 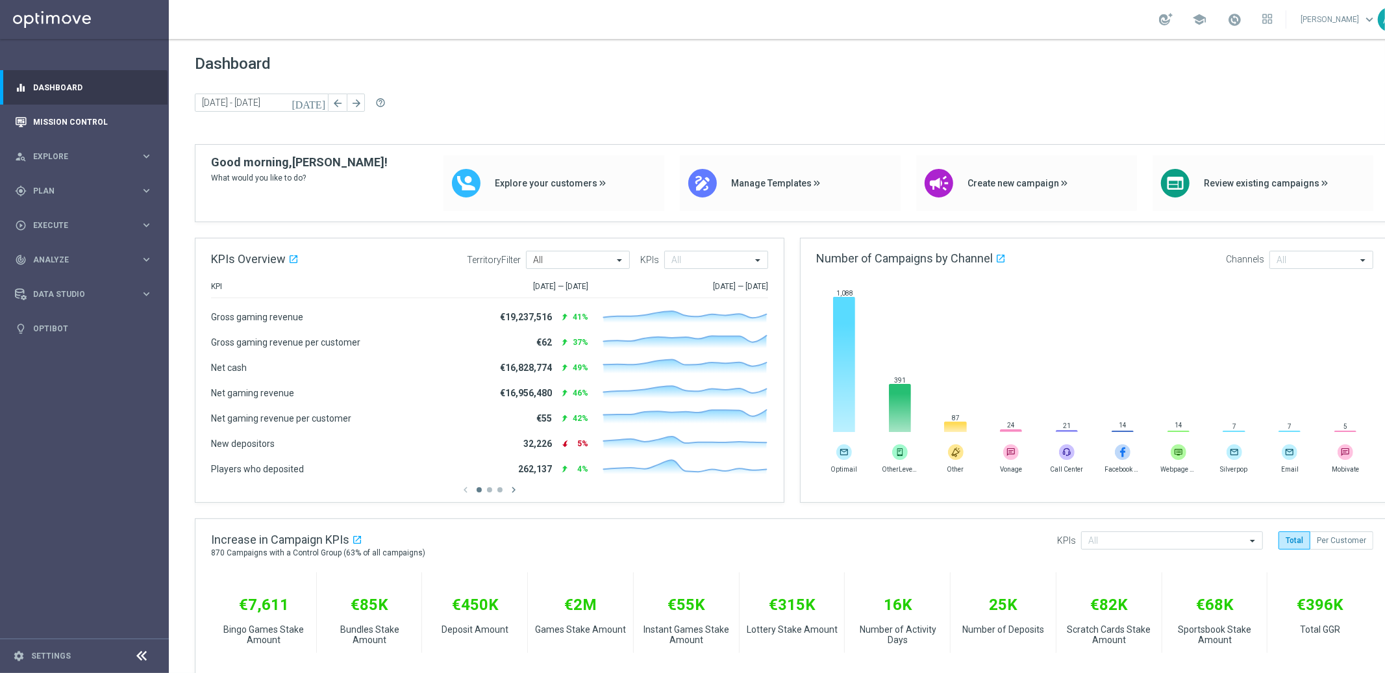 I want to click on div: play_circle_outline Execute keyboard_arrow_right, so click(x=84, y=225).